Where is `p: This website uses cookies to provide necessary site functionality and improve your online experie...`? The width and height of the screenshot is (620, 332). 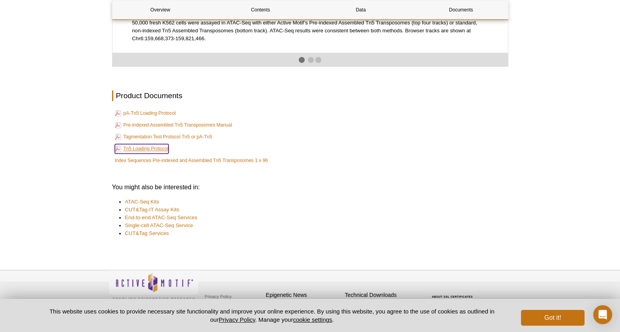
p: This website uses cookies to provide necessary site functionality and improve your online experie... is located at coordinates (272, 316).